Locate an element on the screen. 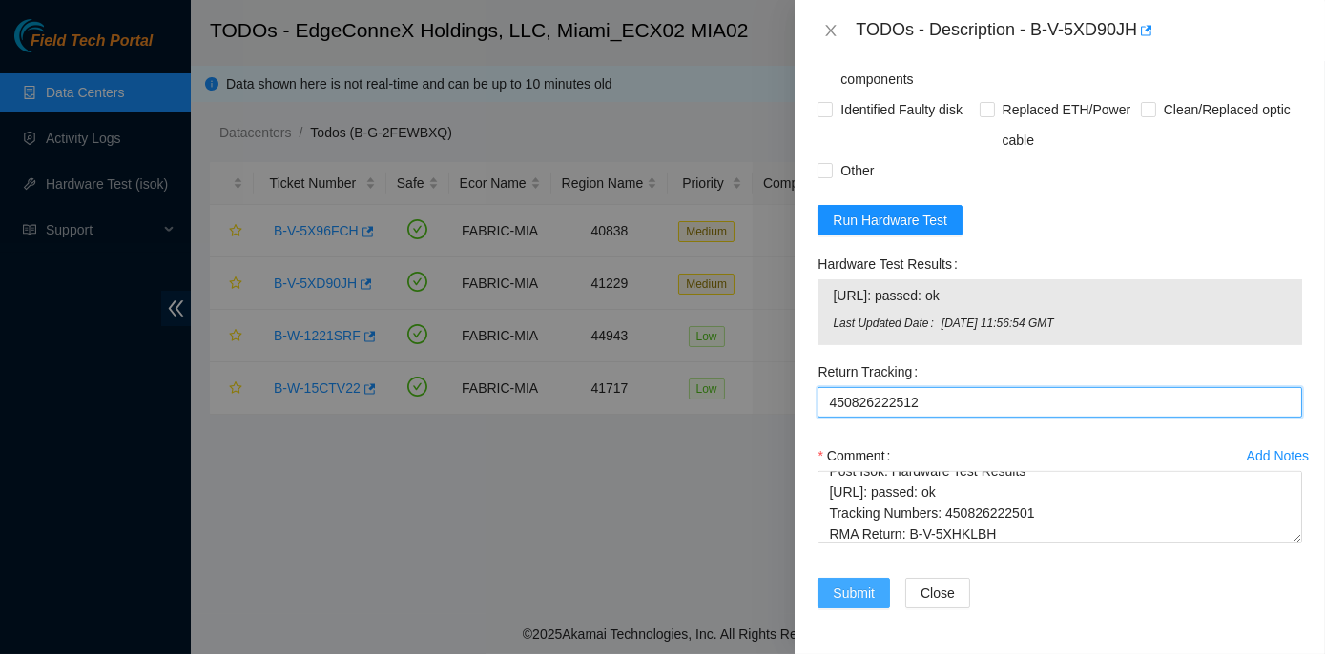 The image size is (1325, 654). span: Identified Faulty disk is located at coordinates (901, 110).